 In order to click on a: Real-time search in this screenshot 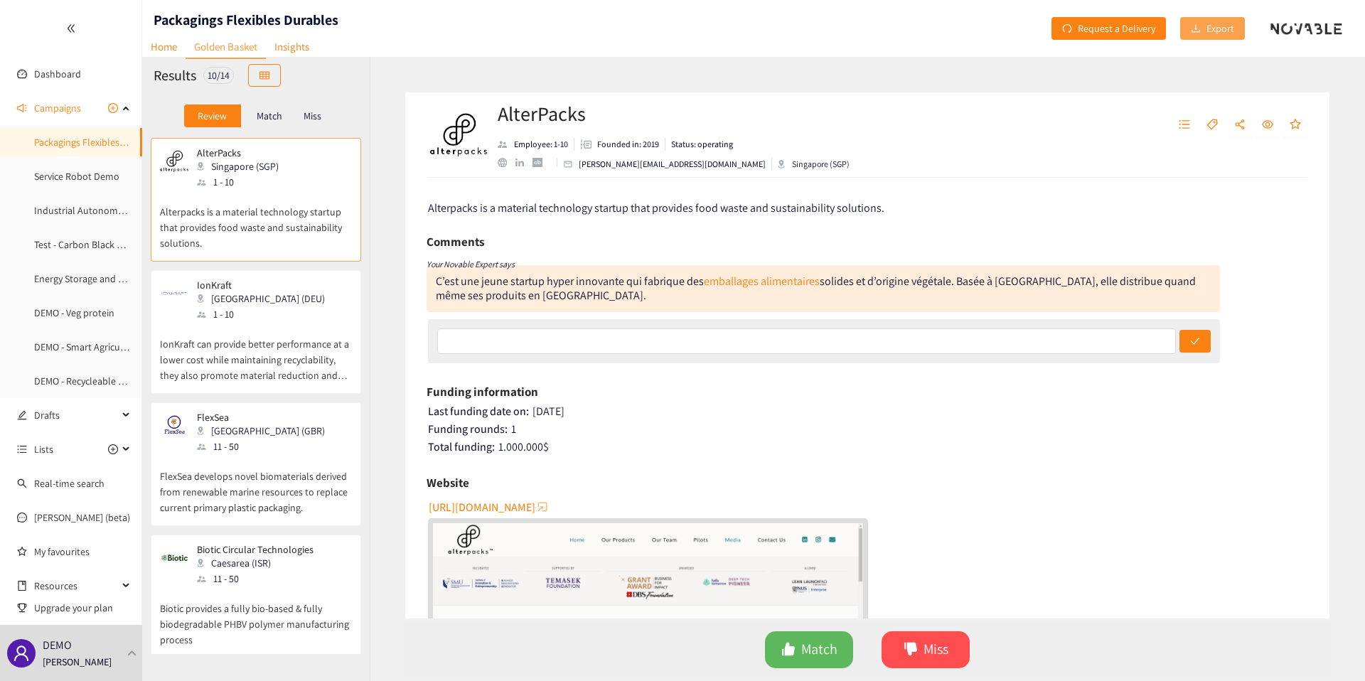, I will do `click(69, 484)`.